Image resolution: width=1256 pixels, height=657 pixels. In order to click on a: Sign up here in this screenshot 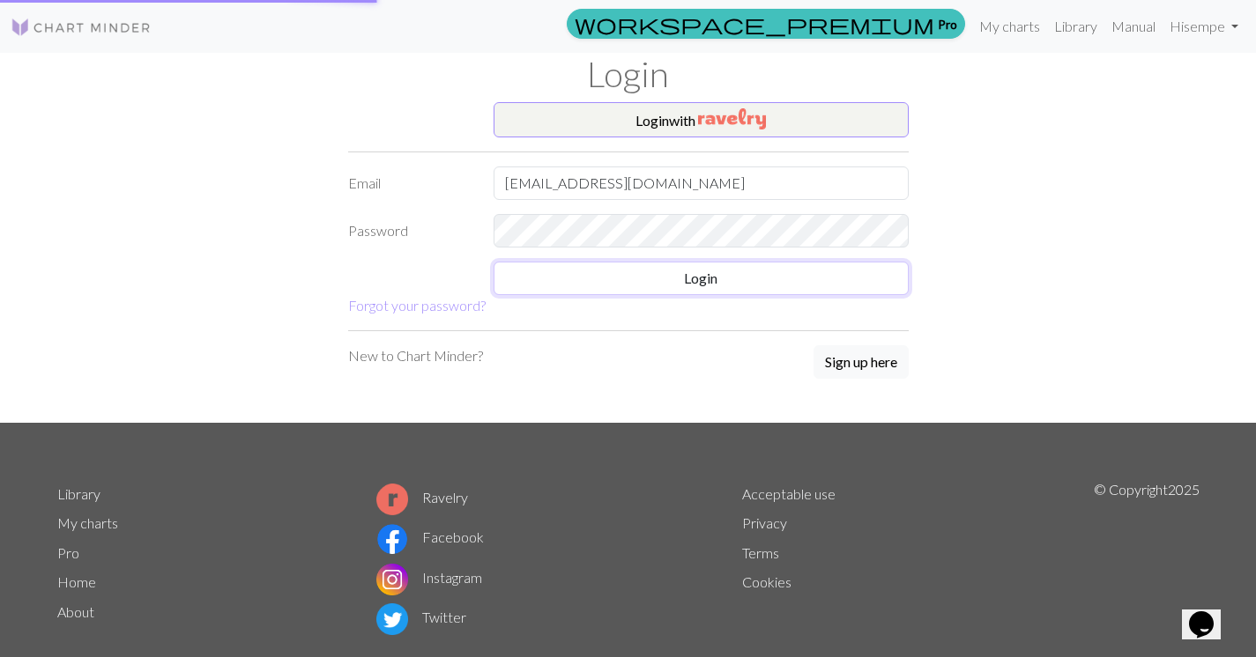, I will do `click(861, 363)`.